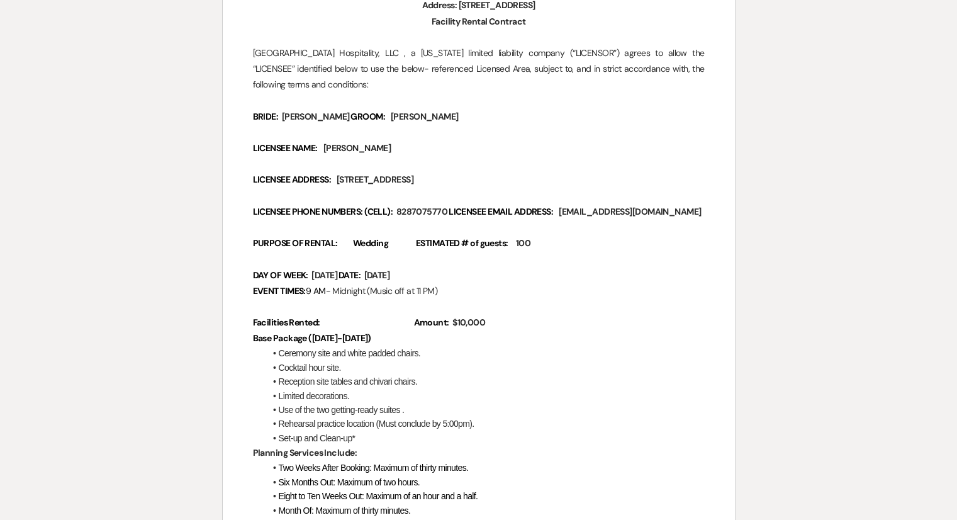  Describe the element at coordinates (501, 211) in the screenshot. I see `strong: LICENSEE EMAIL ADDRESS:` at that location.